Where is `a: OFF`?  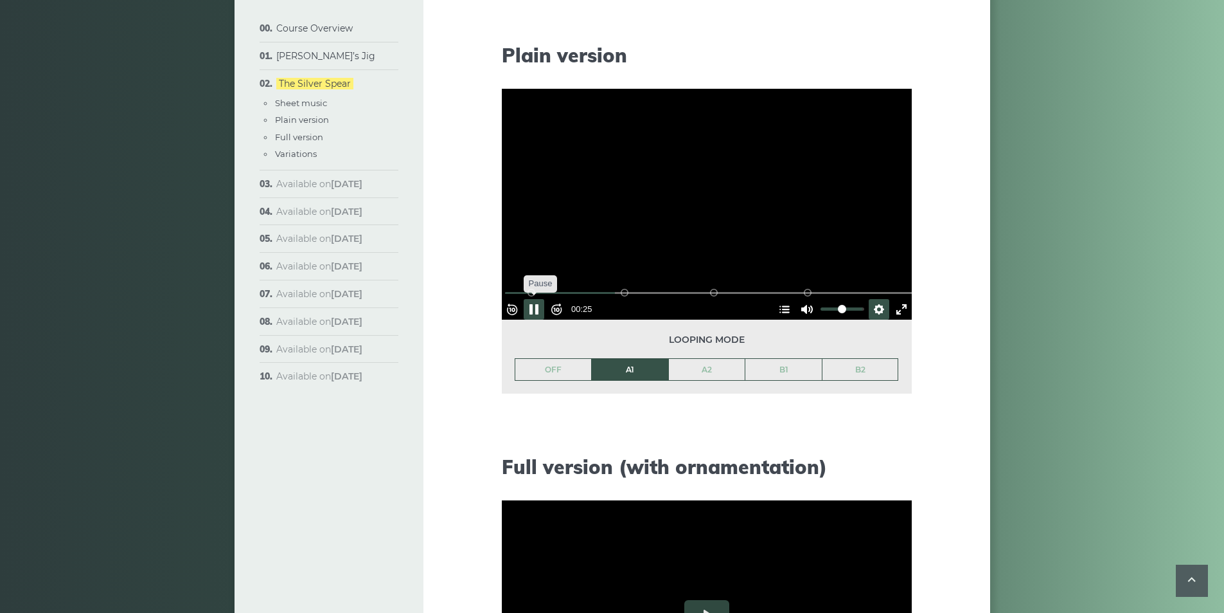
a: OFF is located at coordinates (553, 370).